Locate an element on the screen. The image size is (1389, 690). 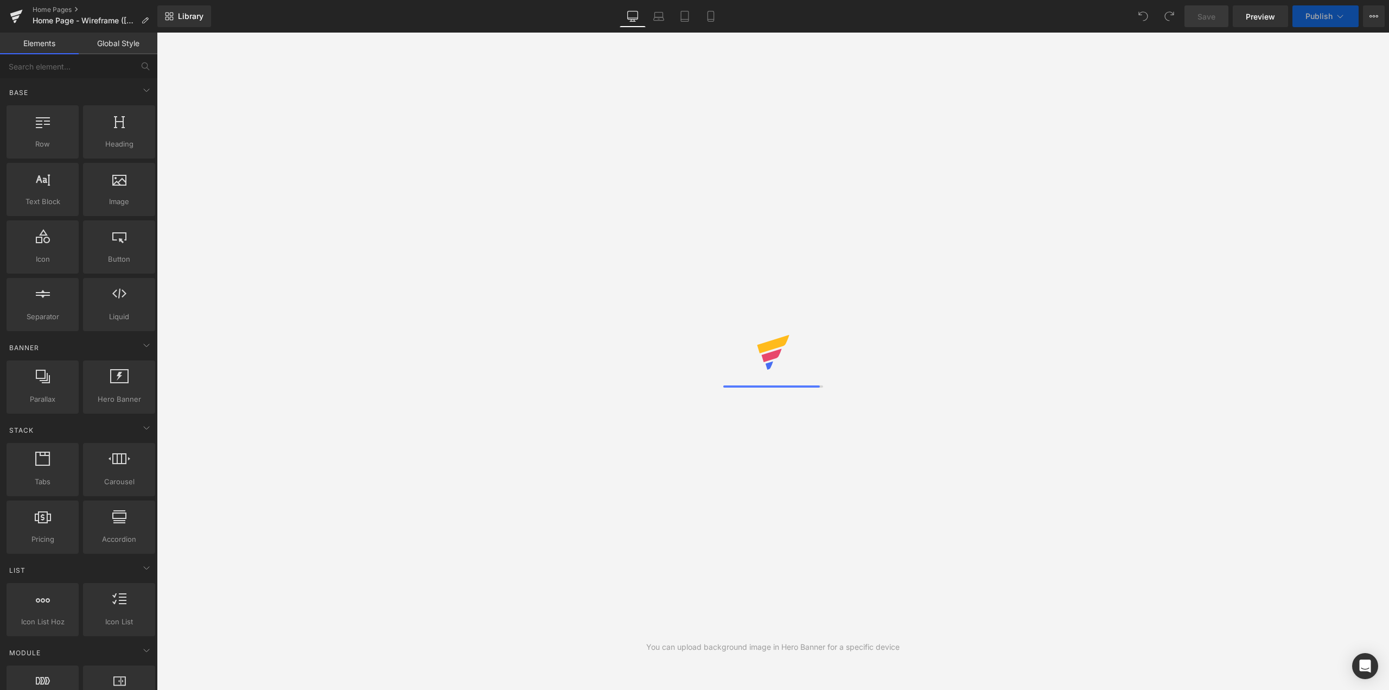
span: Module is located at coordinates (25, 652).